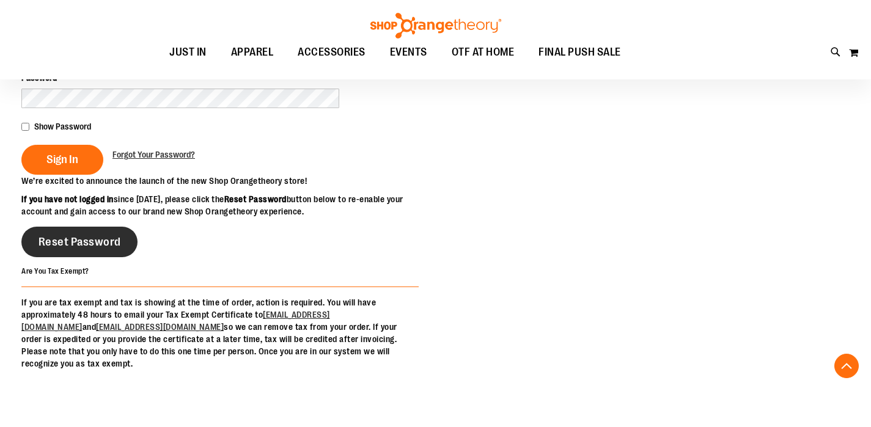  Describe the element at coordinates (79, 242) in the screenshot. I see `span: Reset Password` at that location.